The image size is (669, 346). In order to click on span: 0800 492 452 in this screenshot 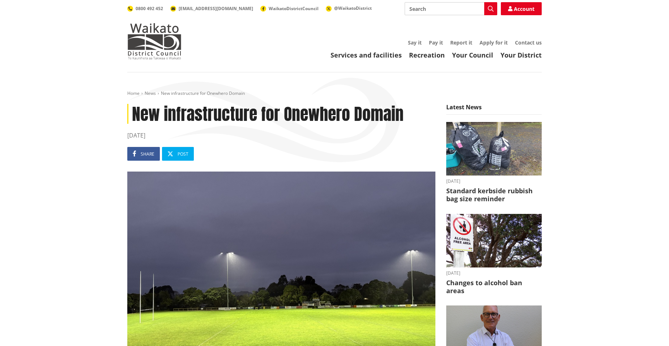, I will do `click(149, 8)`.